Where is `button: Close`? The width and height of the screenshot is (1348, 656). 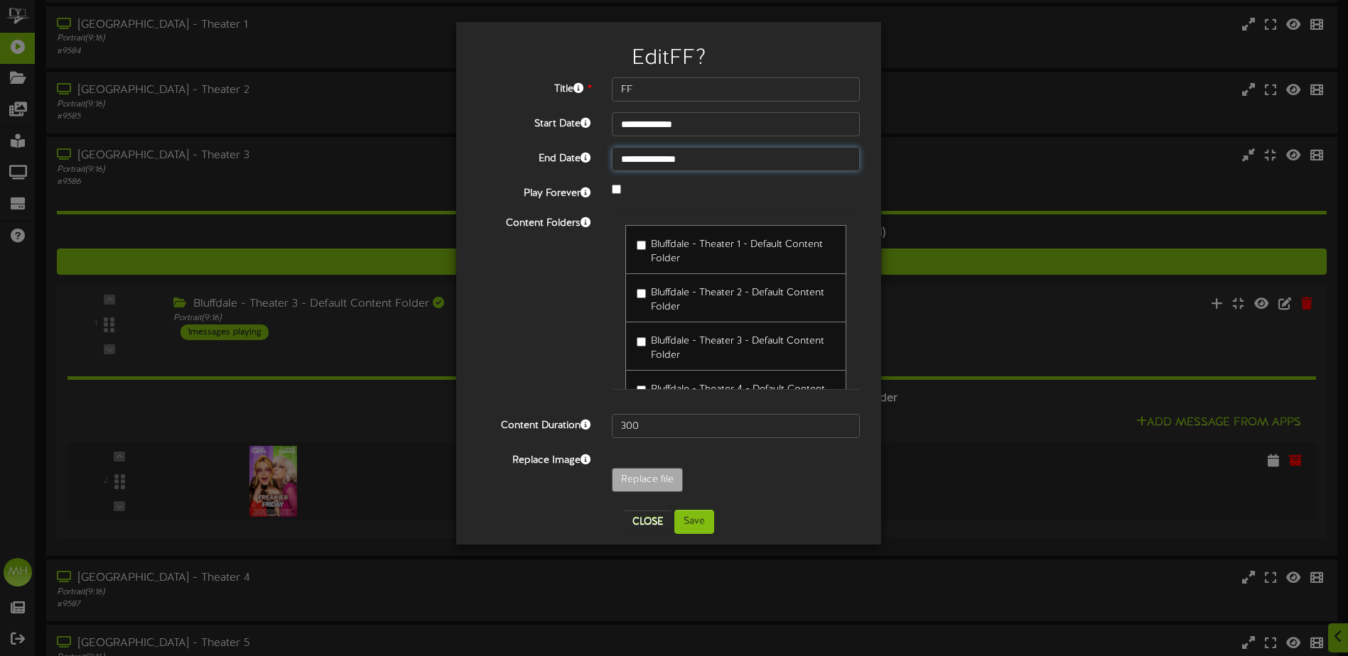 button: Close is located at coordinates (647, 522).